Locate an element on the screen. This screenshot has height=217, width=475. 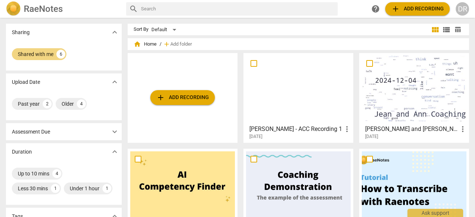
div: Under 1 hour is located at coordinates (85, 188).